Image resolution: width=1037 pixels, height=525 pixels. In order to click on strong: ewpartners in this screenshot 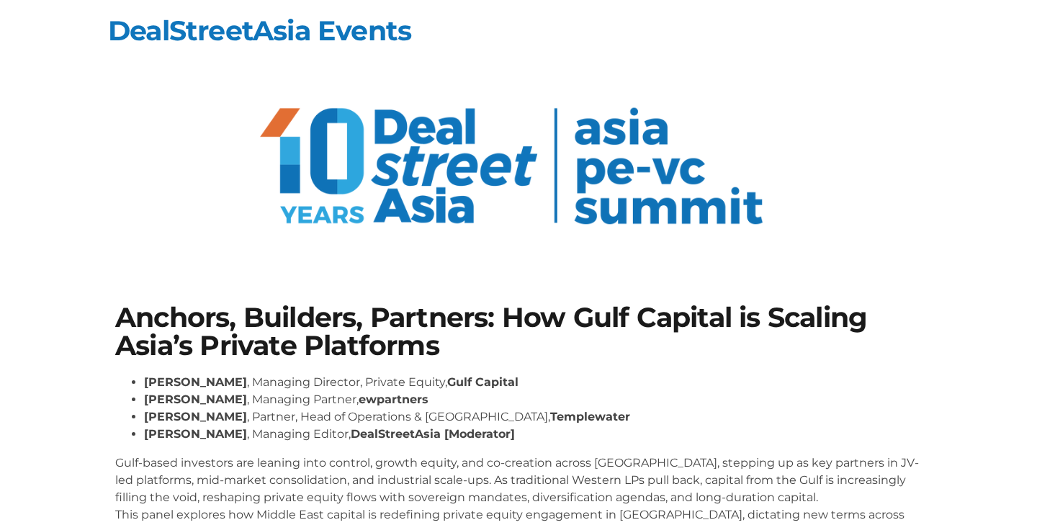, I will do `click(393, 399)`.